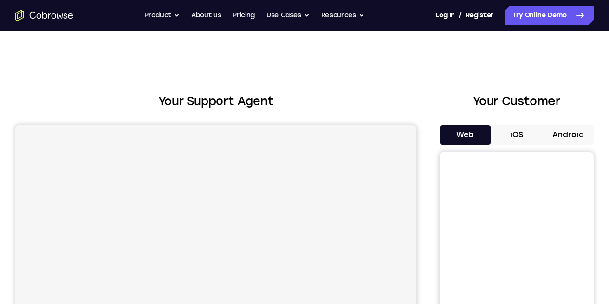 The image size is (609, 304). I want to click on a: Try Online Demo, so click(549, 15).